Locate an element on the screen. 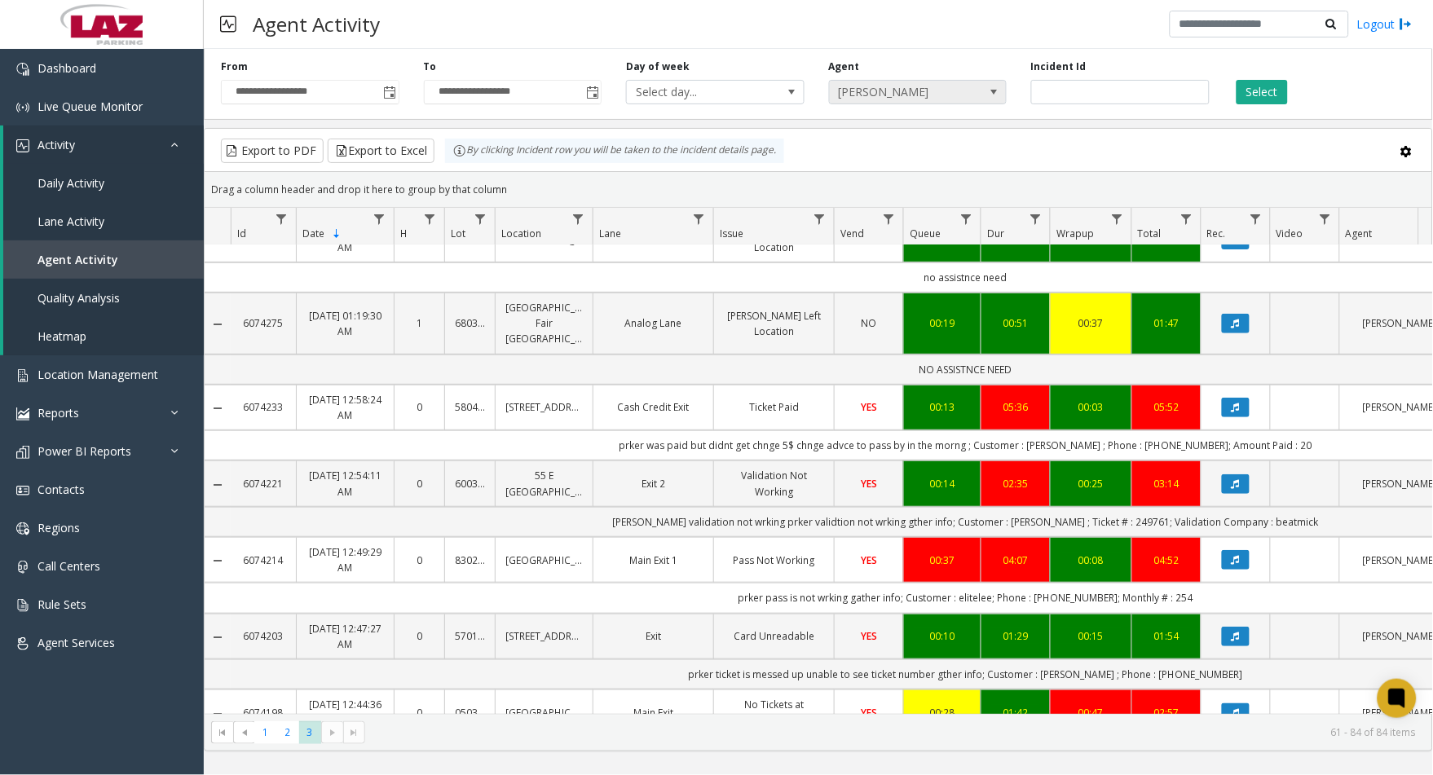  a: 01:29 is located at coordinates (1015, 636).